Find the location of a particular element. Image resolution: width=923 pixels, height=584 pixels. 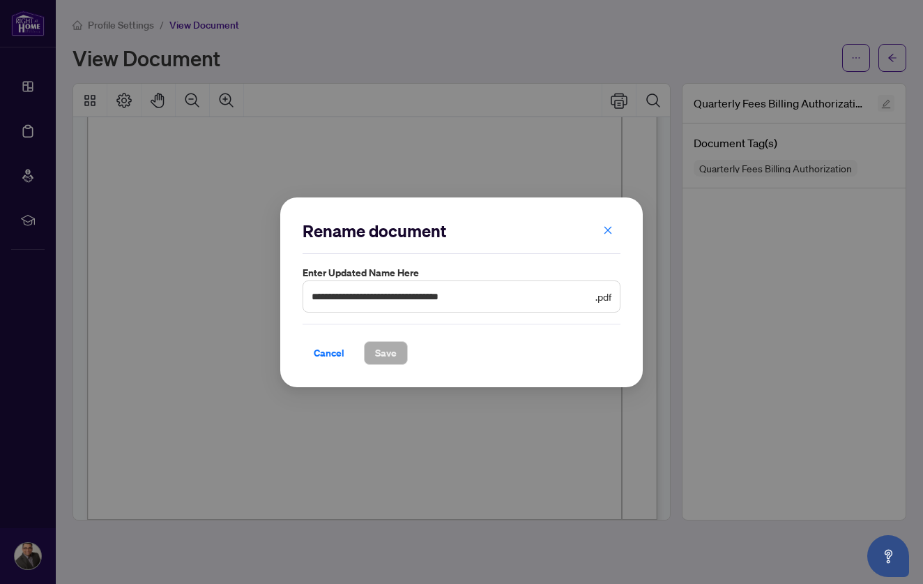

button: Cancel is located at coordinates (329, 352).